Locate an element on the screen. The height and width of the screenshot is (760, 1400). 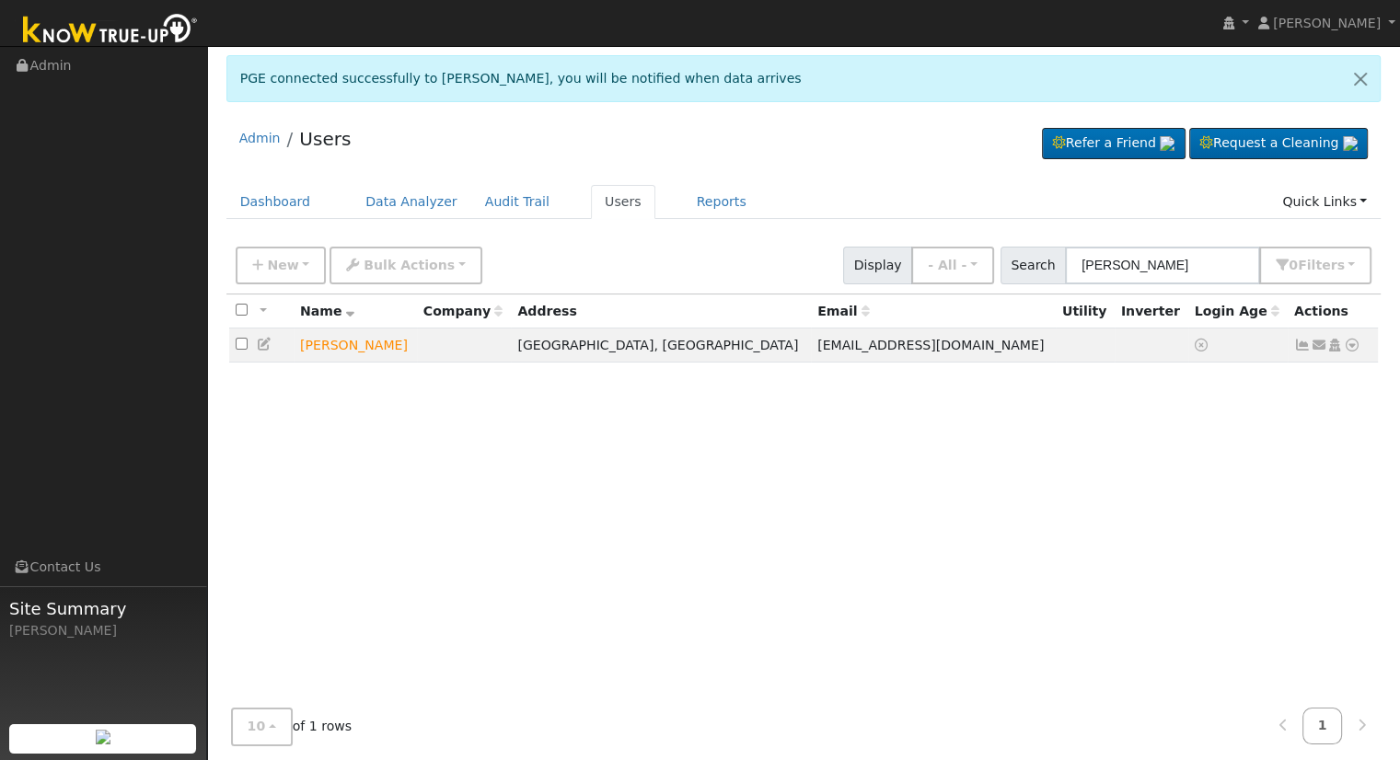
button: - All - is located at coordinates (952, 265).